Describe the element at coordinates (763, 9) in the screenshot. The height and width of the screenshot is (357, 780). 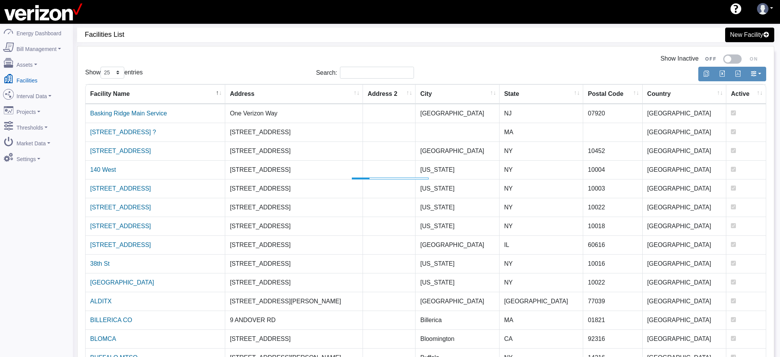
I see `img: user-3.svg` at that location.